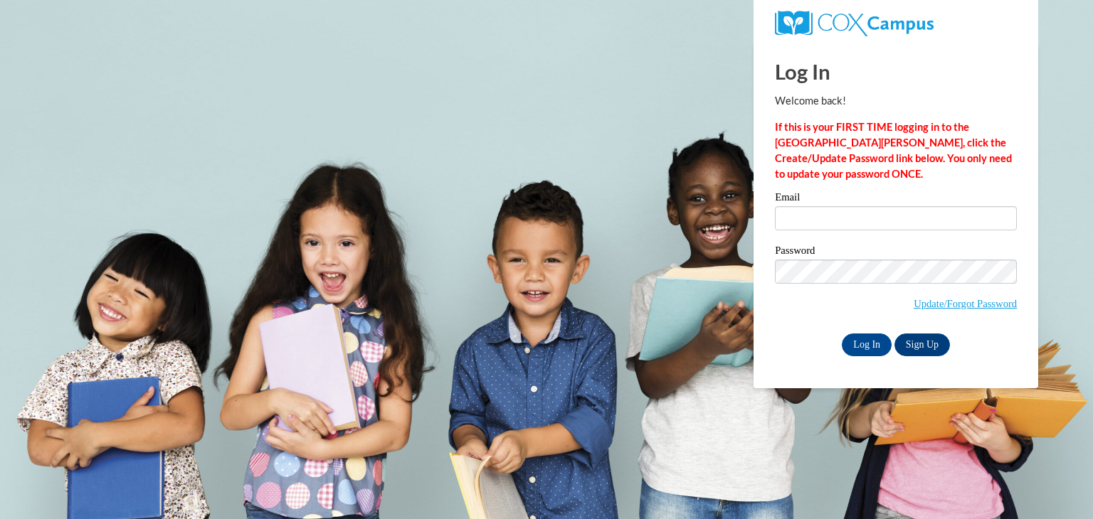 The width and height of the screenshot is (1093, 519). What do you see at coordinates (965, 304) in the screenshot?
I see `a: Update/Forgot Password` at bounding box center [965, 304].